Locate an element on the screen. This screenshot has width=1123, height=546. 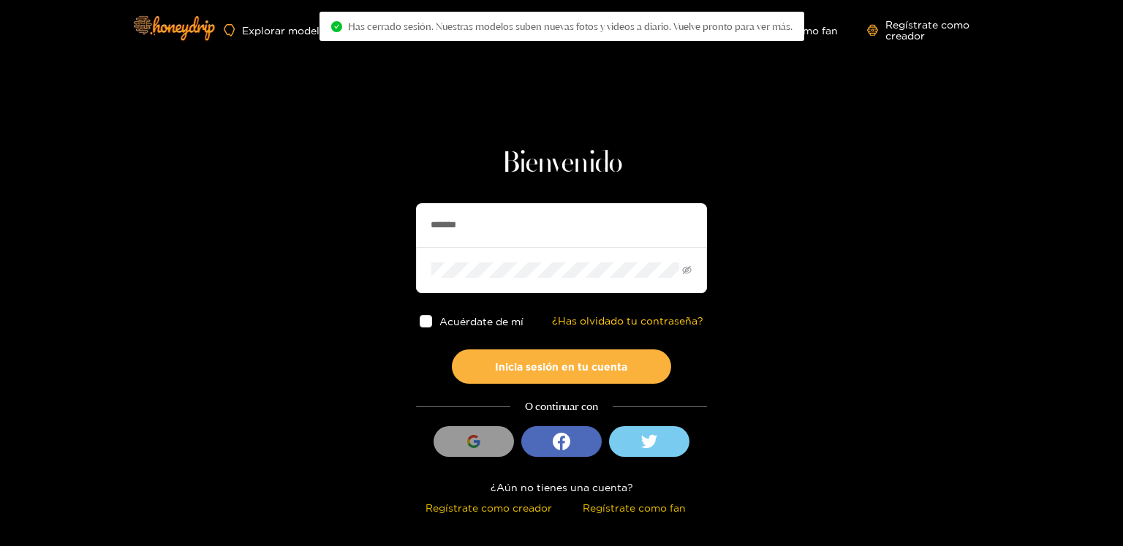
font: ¿Has olvidado tu contraseña? is located at coordinates (627, 320).